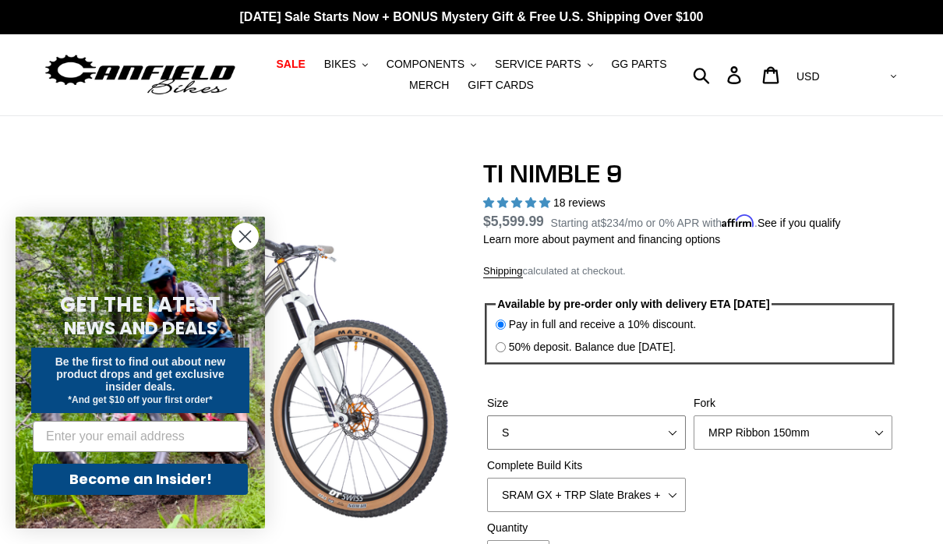 The image size is (943, 544). What do you see at coordinates (140, 436) in the screenshot?
I see `input: Enter your email address` at bounding box center [140, 436].